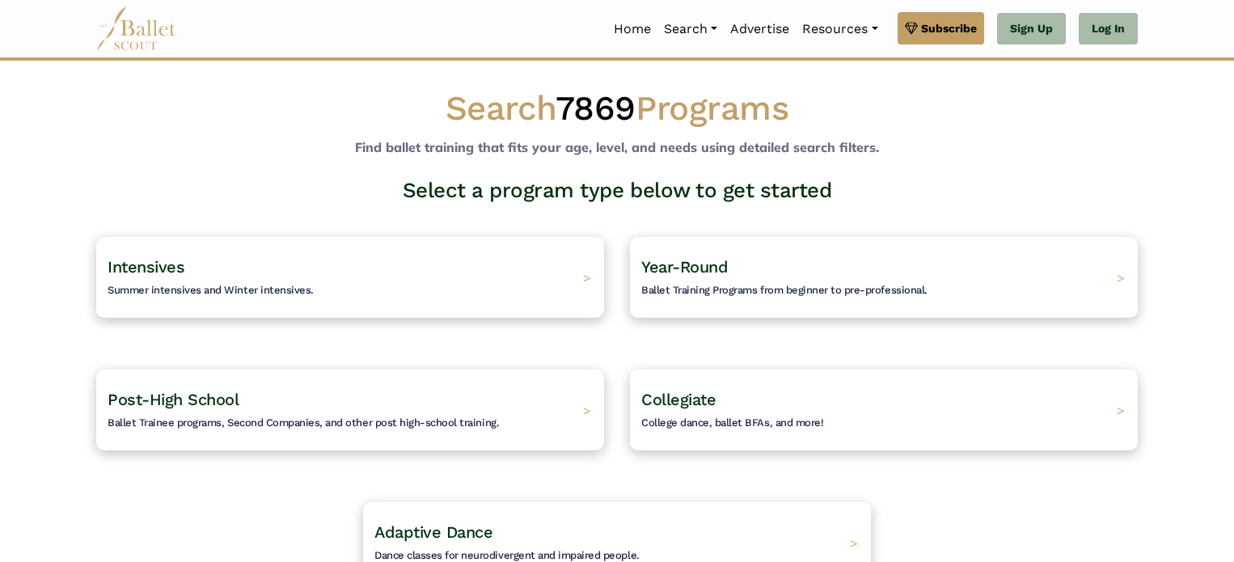 The image size is (1234, 562). What do you see at coordinates (840, 29) in the screenshot?
I see `a: Resources` at bounding box center [840, 29].